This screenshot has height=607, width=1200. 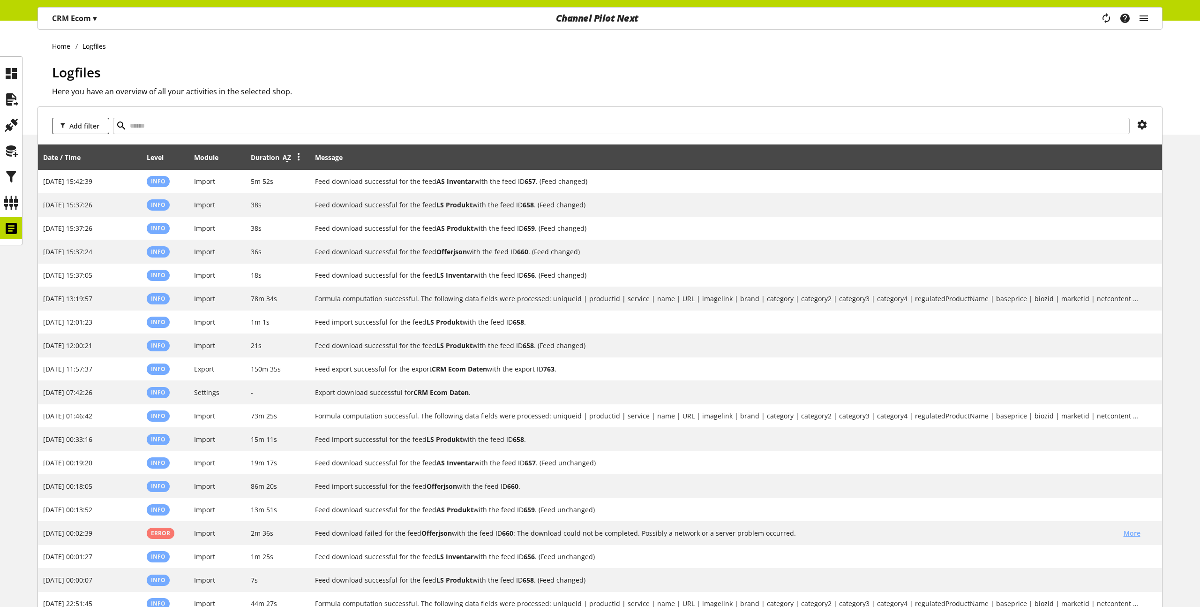 What do you see at coordinates (256, 345) in the screenshot?
I see `span: 21s` at bounding box center [256, 345].